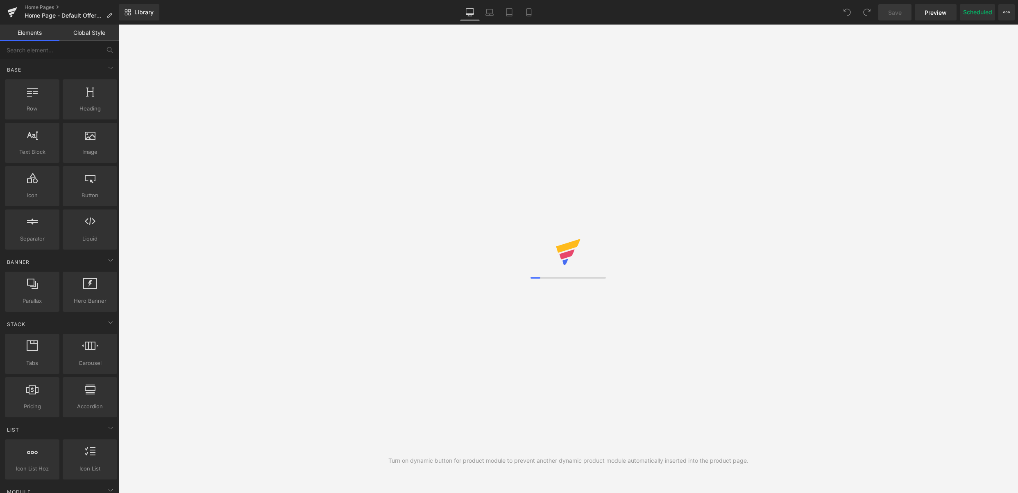 This screenshot has width=1018, height=493. What do you see at coordinates (90, 195) in the screenshot?
I see `span: Button` at bounding box center [90, 195].